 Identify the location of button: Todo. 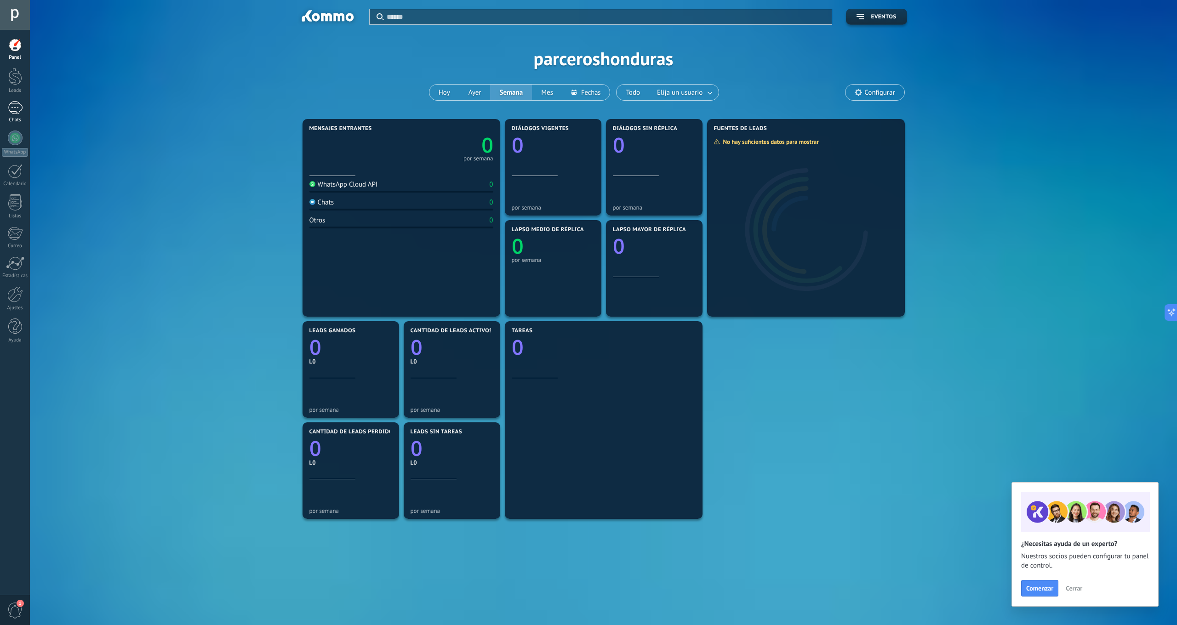
(633, 92).